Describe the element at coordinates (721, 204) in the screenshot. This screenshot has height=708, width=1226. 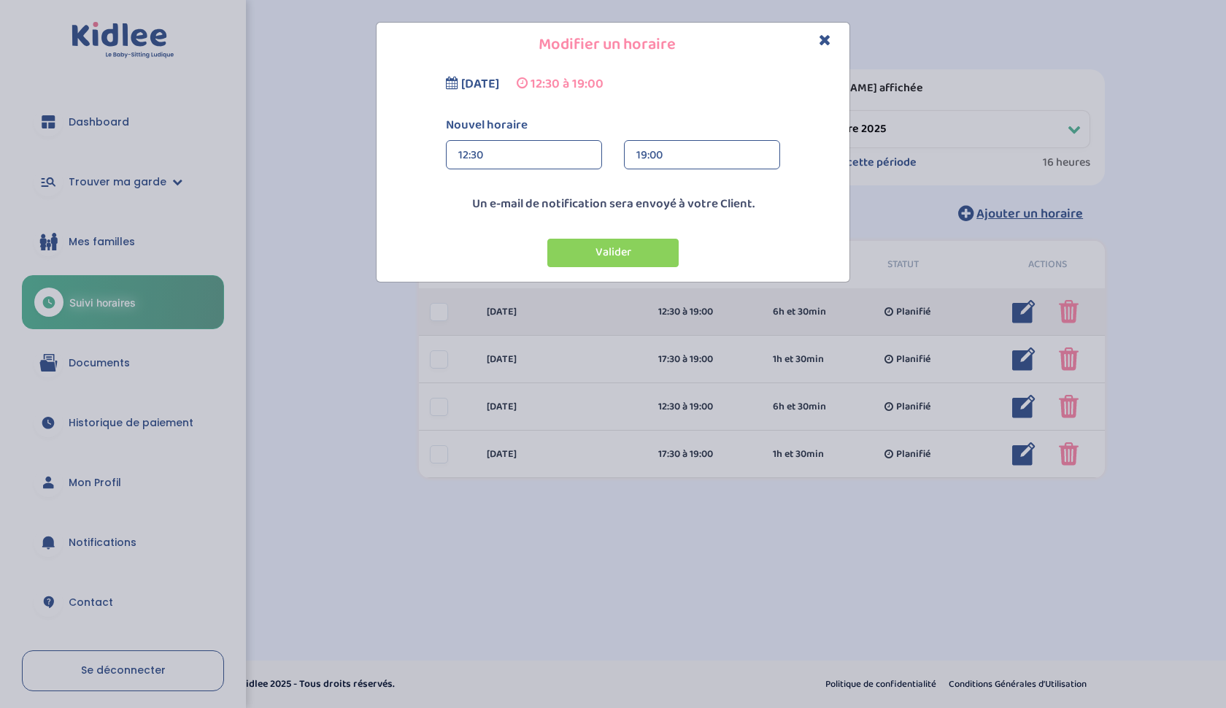
I see `span: votre Client.` at that location.